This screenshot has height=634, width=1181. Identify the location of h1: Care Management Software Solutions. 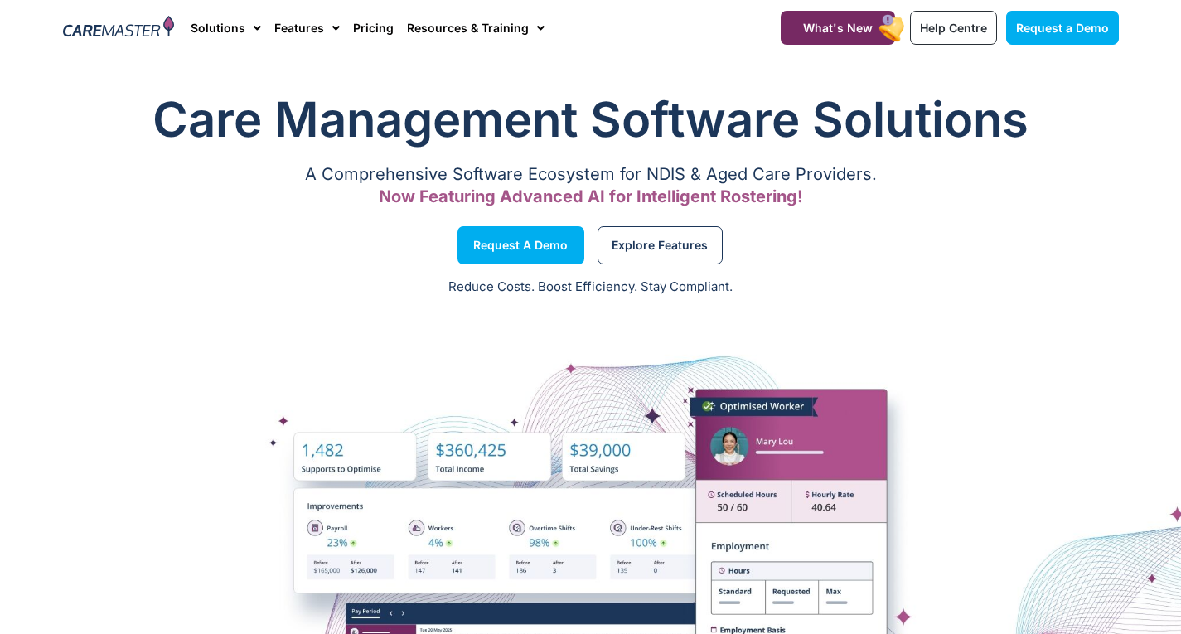
(591, 119).